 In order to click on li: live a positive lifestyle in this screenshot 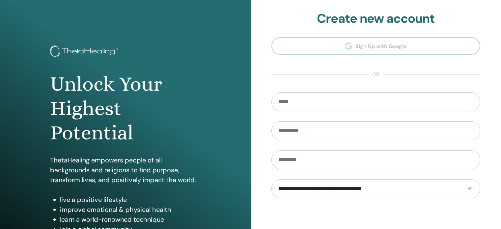, I will do `click(130, 200)`.